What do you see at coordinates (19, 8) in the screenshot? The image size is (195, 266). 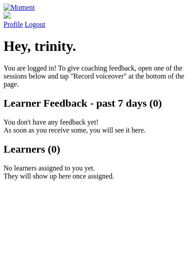 I see `img: Moment` at bounding box center [19, 8].